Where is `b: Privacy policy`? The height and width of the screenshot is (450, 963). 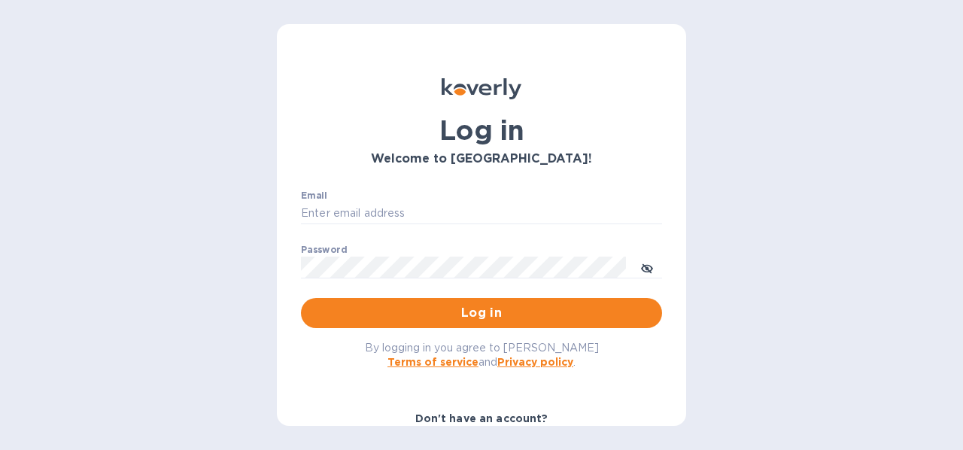
b: Privacy policy is located at coordinates (535, 362).